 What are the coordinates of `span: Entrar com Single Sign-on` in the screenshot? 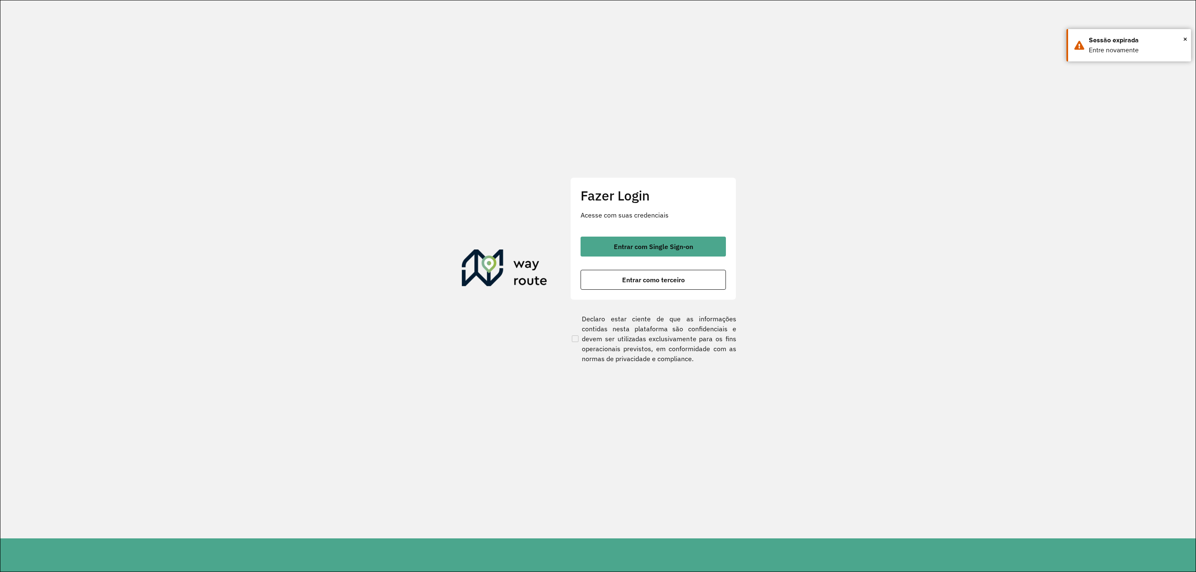 It's located at (653, 247).